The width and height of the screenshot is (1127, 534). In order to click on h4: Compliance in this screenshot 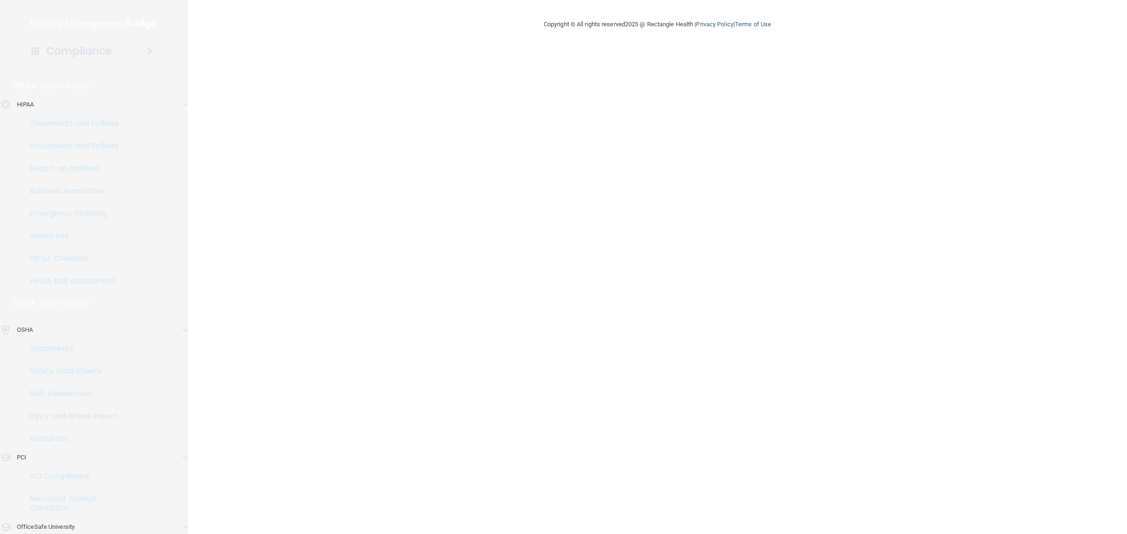, I will do `click(79, 51)`.